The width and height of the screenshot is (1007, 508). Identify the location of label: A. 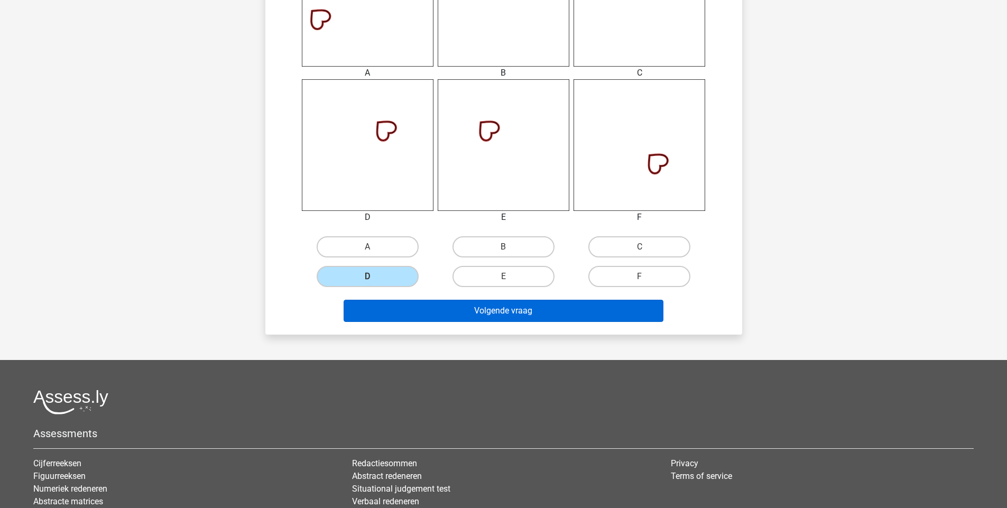
(367, 247).